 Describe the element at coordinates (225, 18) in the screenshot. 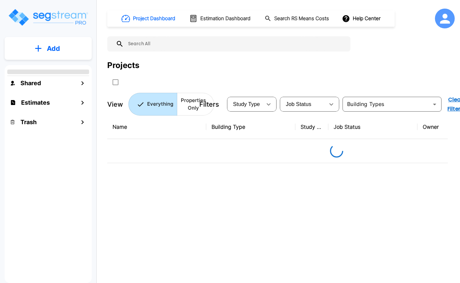

I see `h1: Estimation Dashboard` at that location.